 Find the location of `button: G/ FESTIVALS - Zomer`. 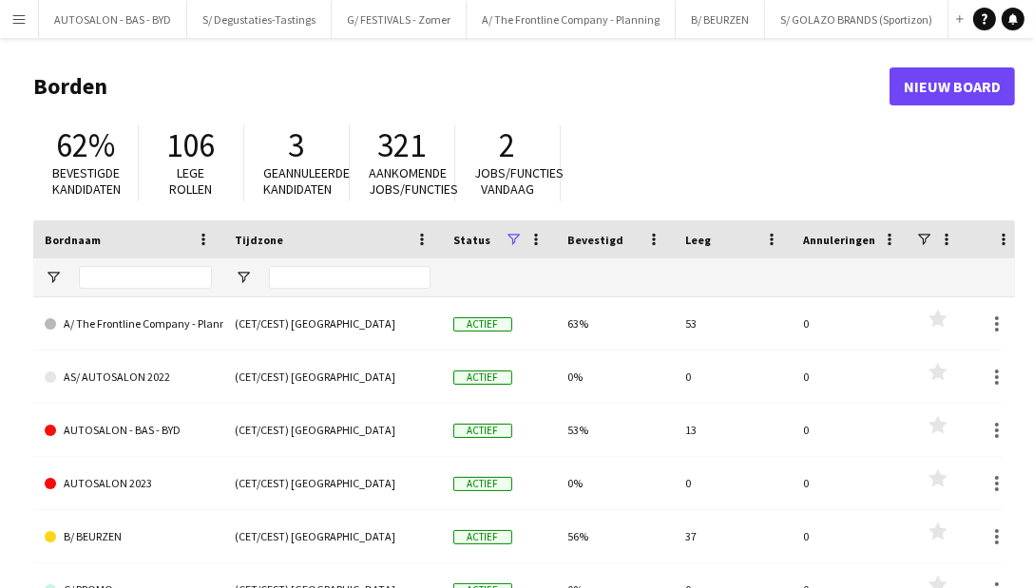

button: G/ FESTIVALS - Zomer is located at coordinates (399, 19).